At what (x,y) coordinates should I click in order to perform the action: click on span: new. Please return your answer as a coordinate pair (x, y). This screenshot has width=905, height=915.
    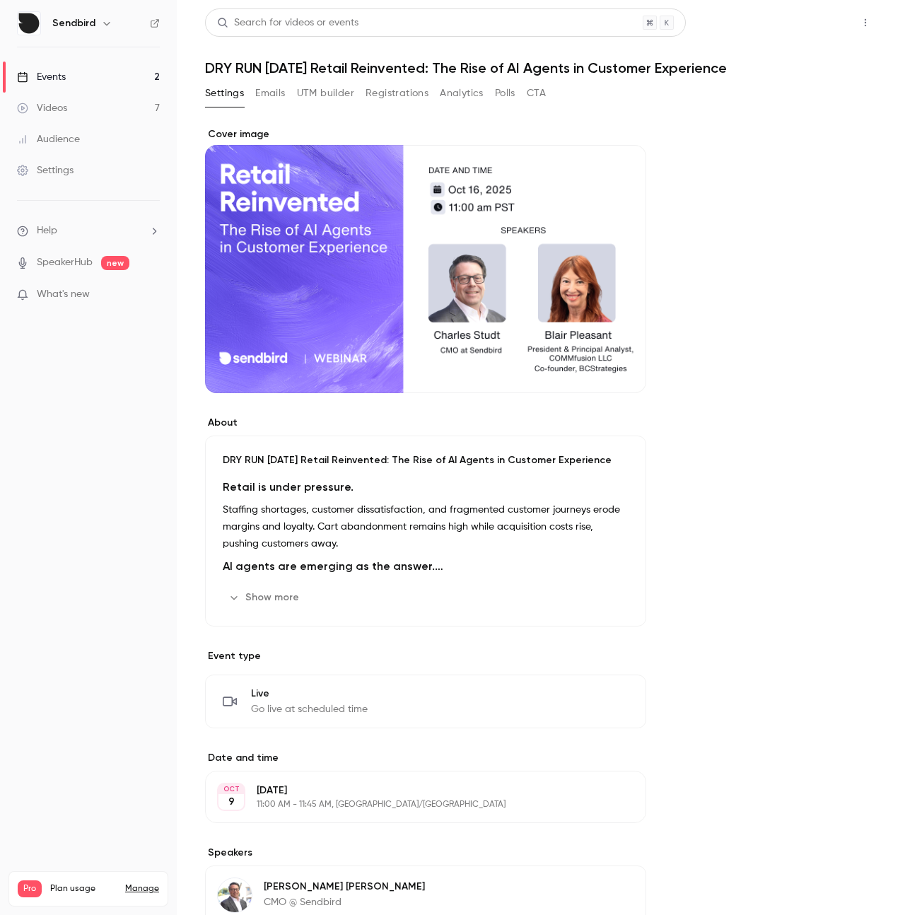
    Looking at the image, I should click on (115, 263).